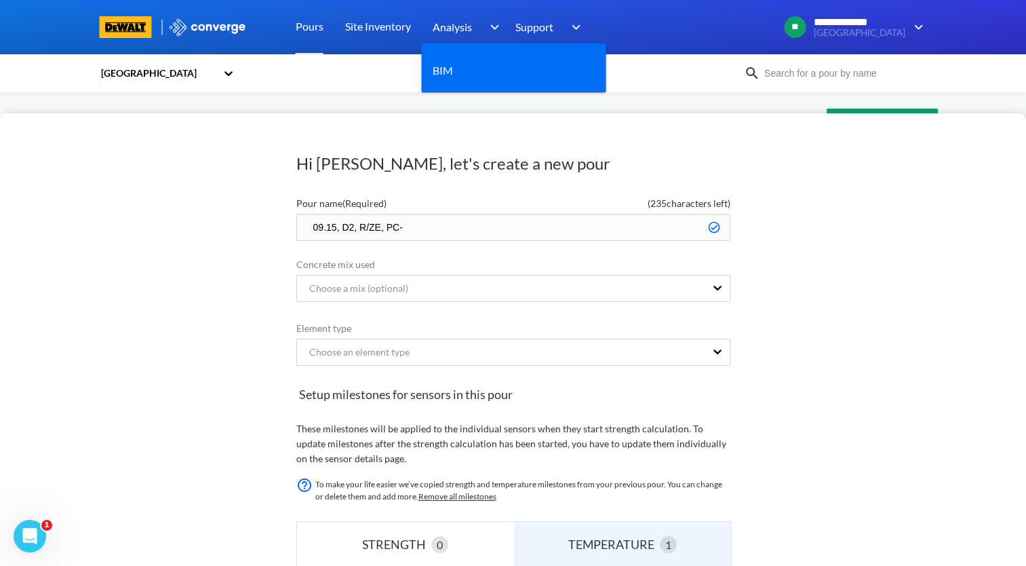 This screenshot has height=566, width=1026. I want to click on span: ( 235 characters left), so click(622, 203).